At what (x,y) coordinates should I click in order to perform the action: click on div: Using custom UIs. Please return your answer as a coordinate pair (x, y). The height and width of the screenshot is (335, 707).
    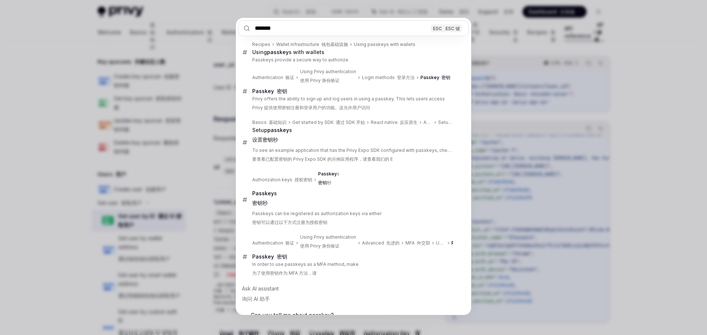
    Looking at the image, I should click on (441, 243).